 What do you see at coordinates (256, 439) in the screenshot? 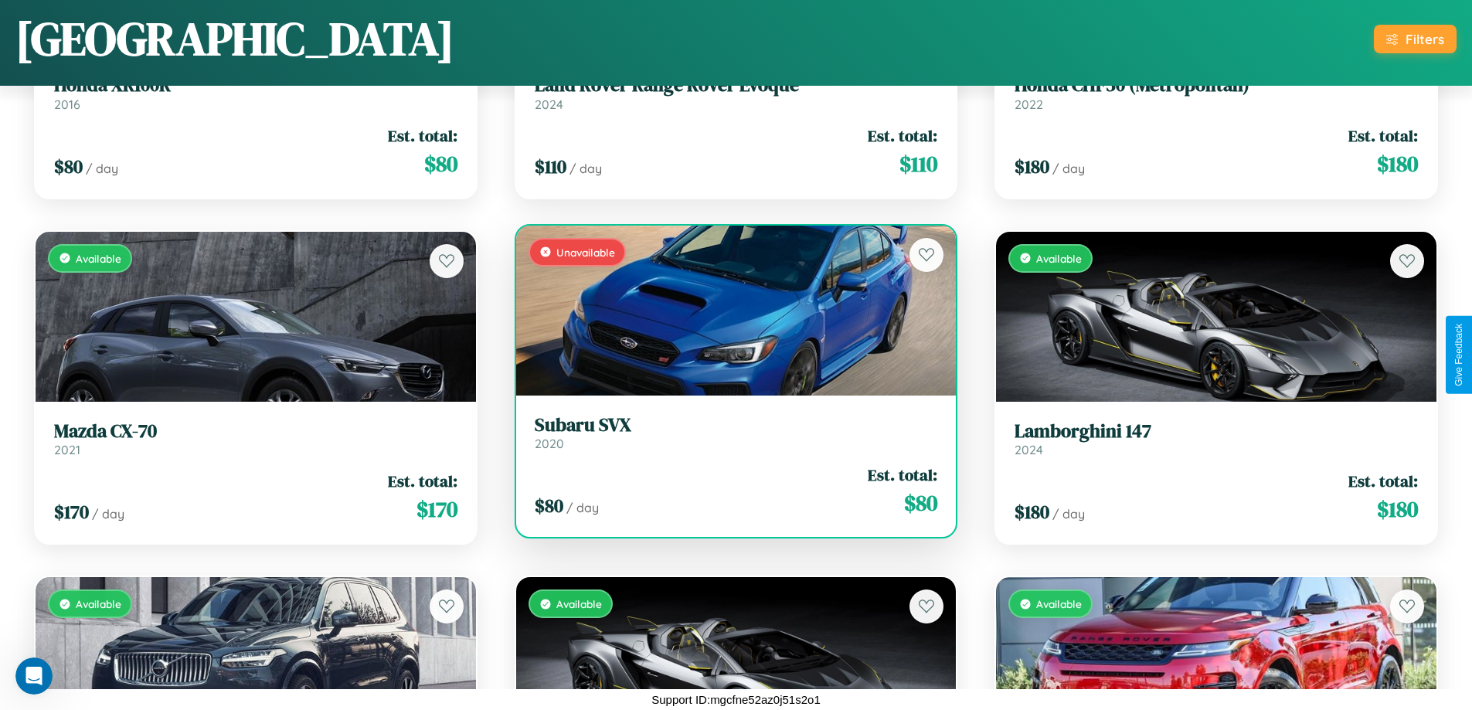
I see `a: Mazda CX-702021` at bounding box center [256, 439].